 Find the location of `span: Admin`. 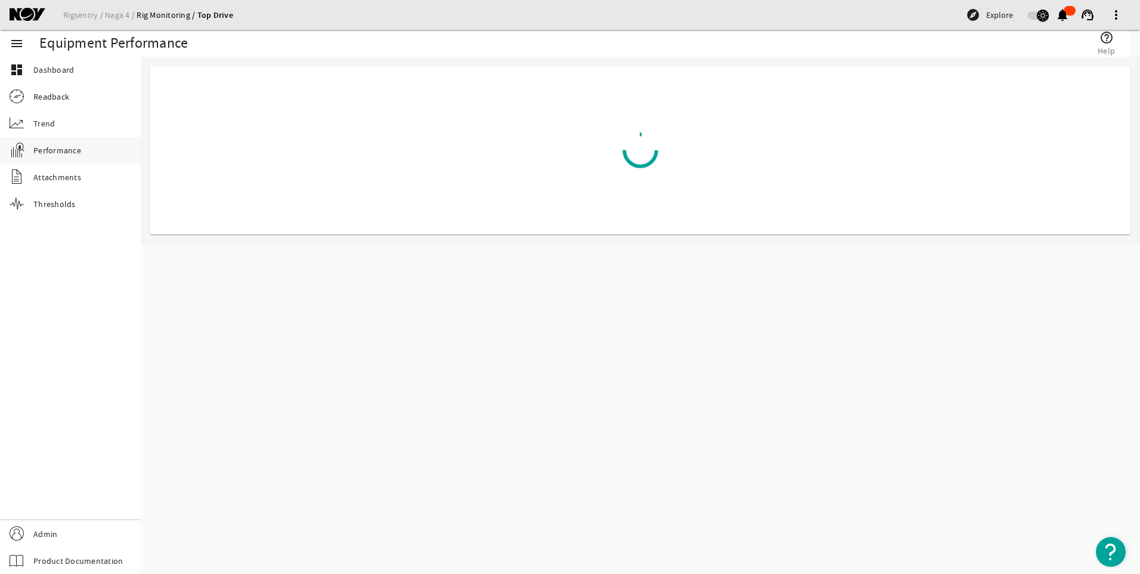

span: Admin is located at coordinates (45, 534).